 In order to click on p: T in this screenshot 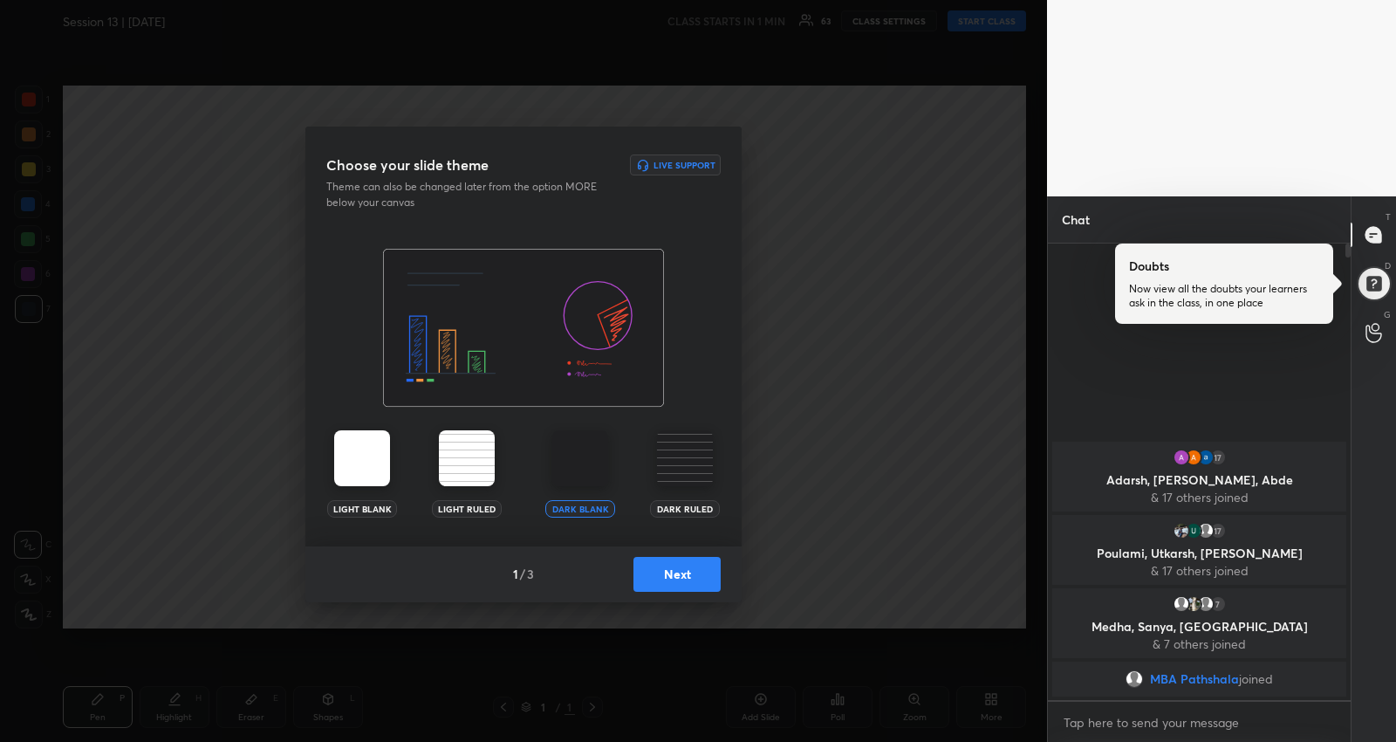, I will do `click(1388, 216)`.